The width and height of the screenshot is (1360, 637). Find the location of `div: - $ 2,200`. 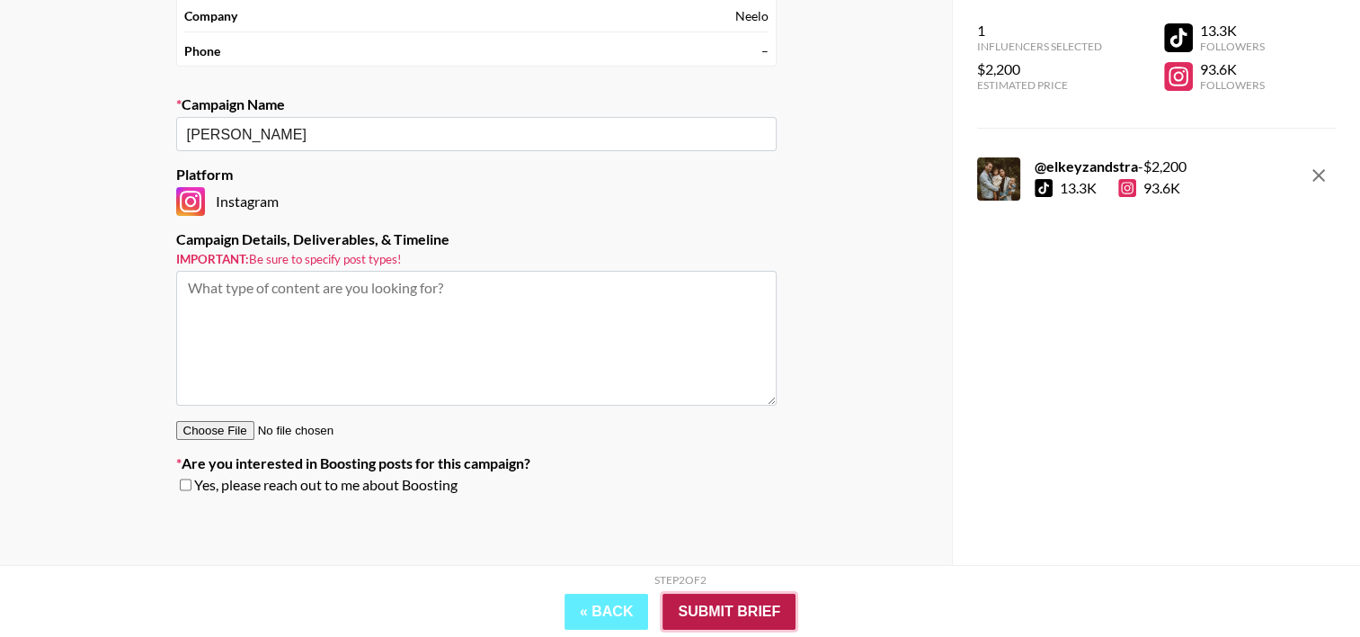

div: - $ 2,200 is located at coordinates (1110, 166).